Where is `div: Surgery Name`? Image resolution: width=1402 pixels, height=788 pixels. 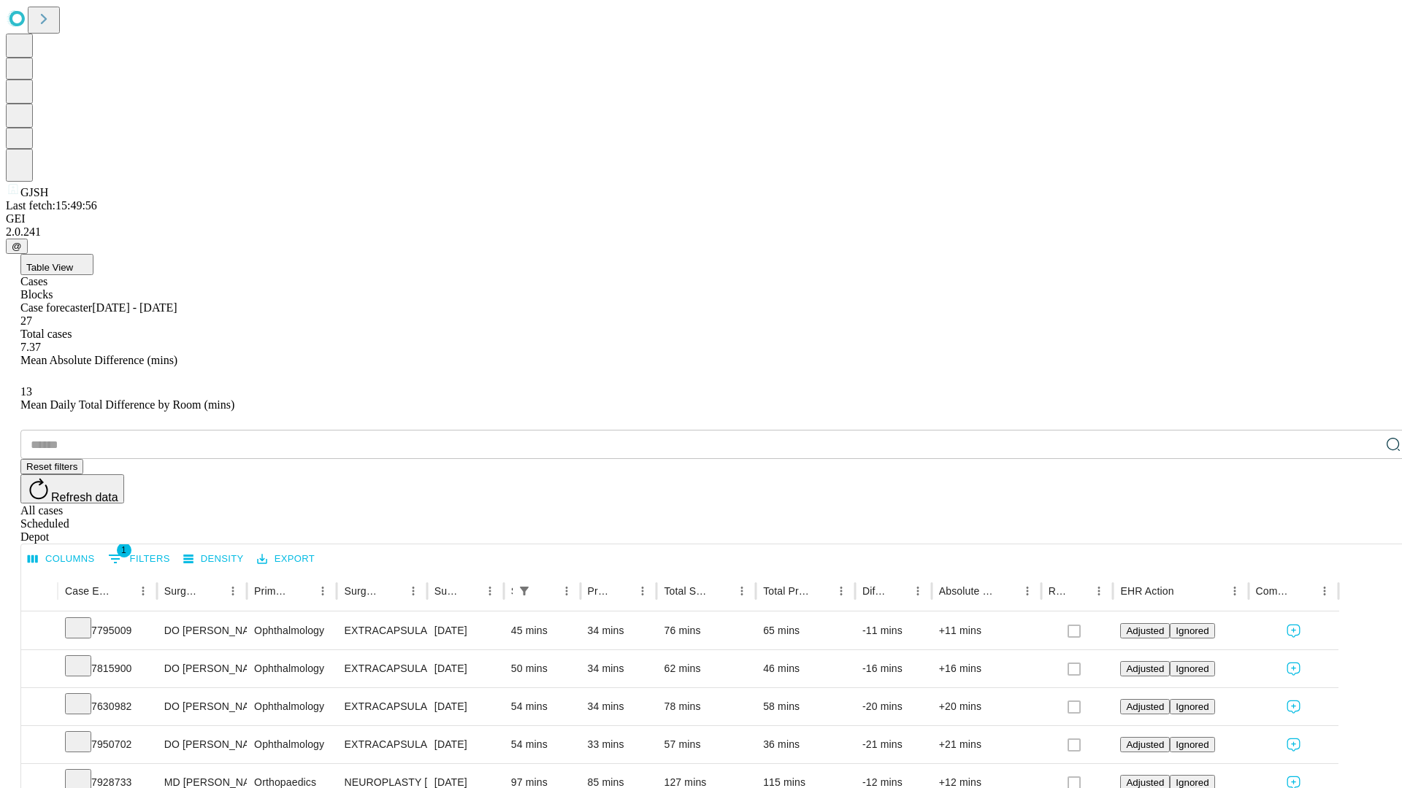
div: Surgery Name is located at coordinates (362, 591).